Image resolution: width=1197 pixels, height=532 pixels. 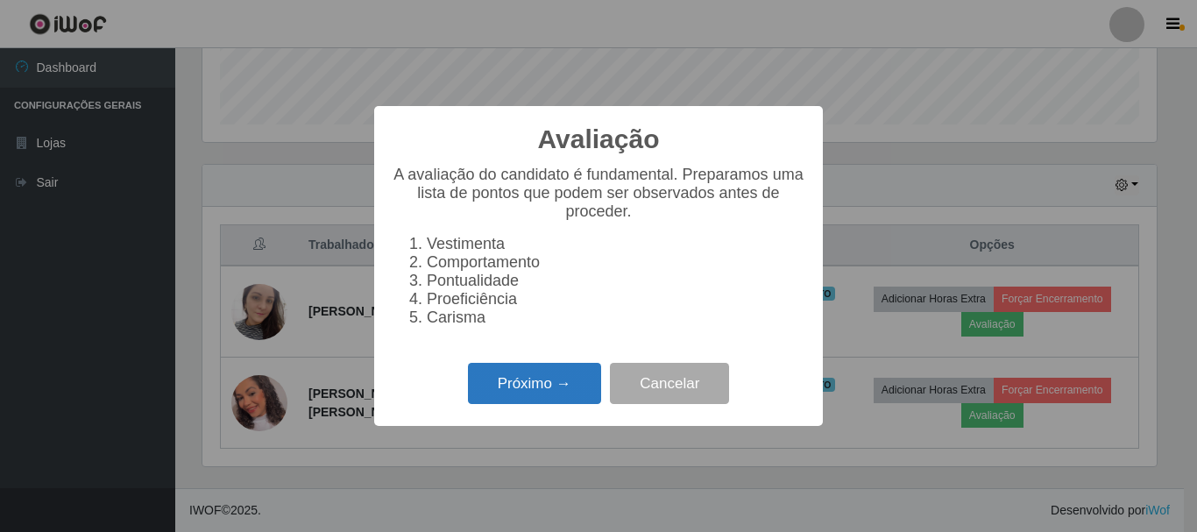 What do you see at coordinates (616, 262) in the screenshot?
I see `li: Comportamento` at bounding box center [616, 262].